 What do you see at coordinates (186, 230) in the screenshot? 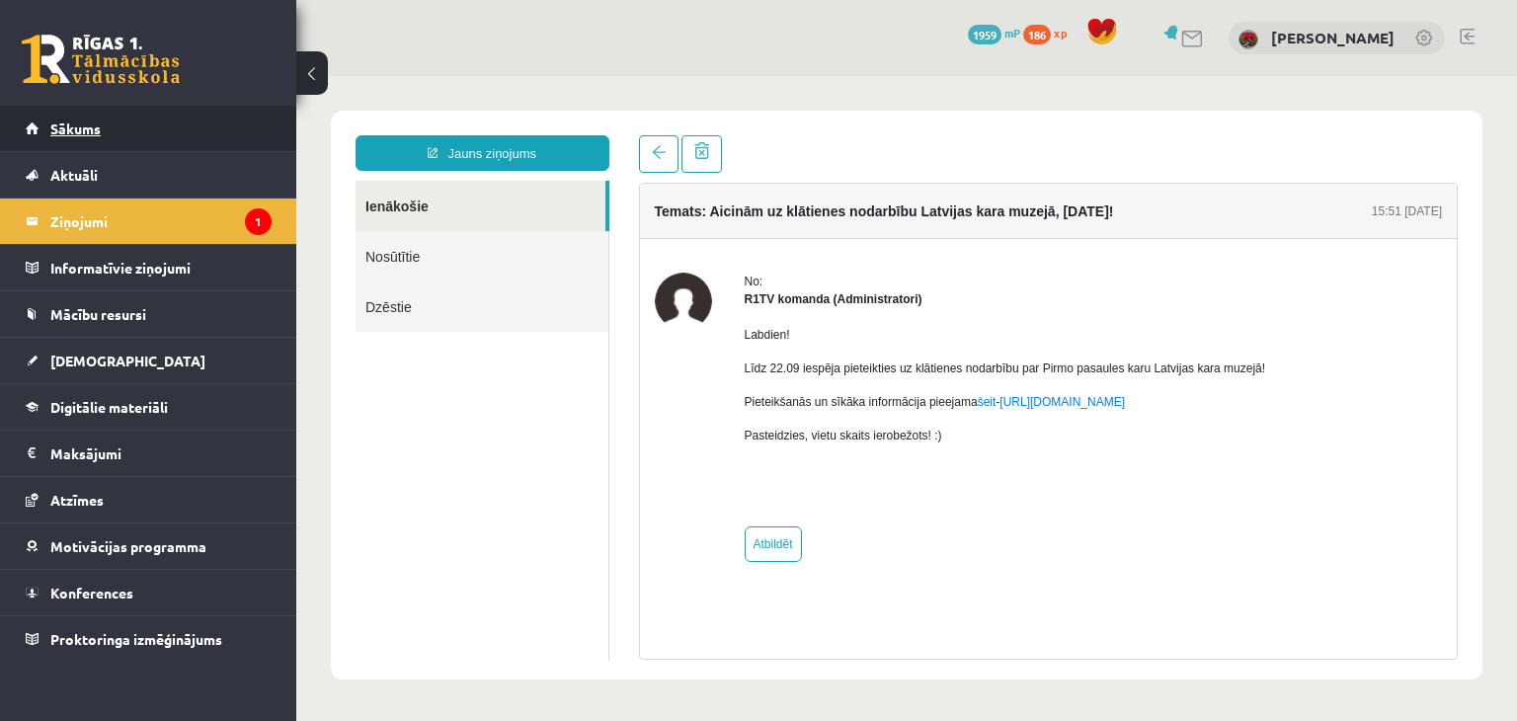
I see `a: Dzēstie` at bounding box center [186, 230].